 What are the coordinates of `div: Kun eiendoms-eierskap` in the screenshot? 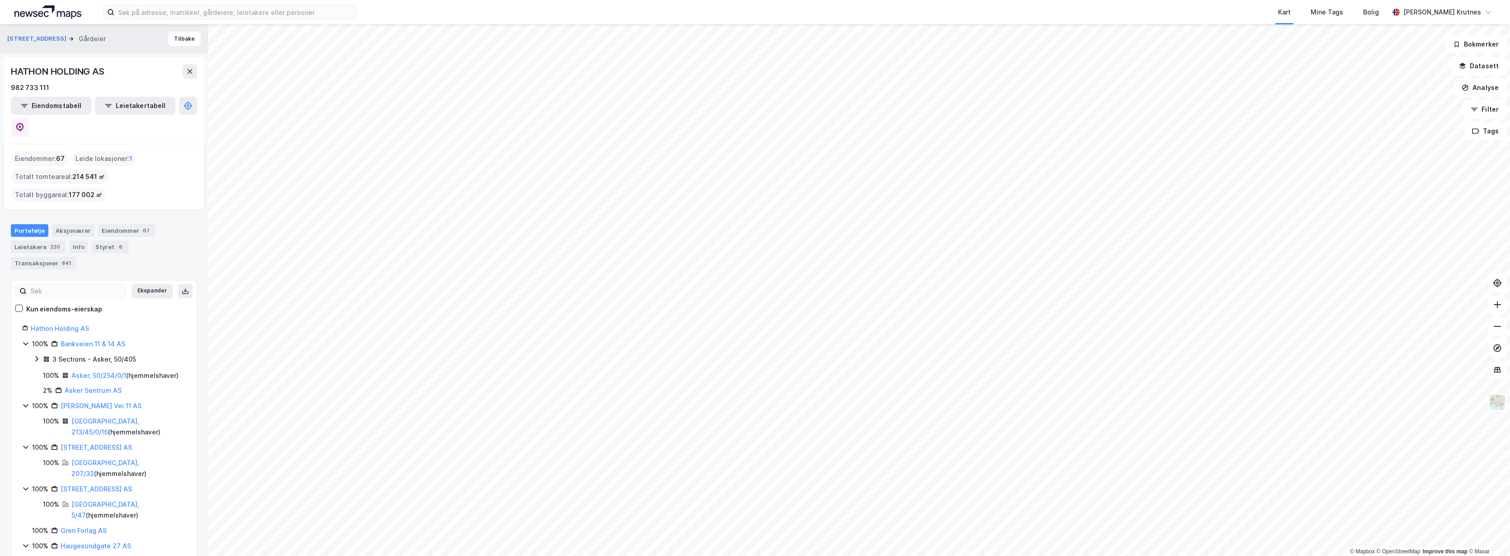 It's located at (64, 309).